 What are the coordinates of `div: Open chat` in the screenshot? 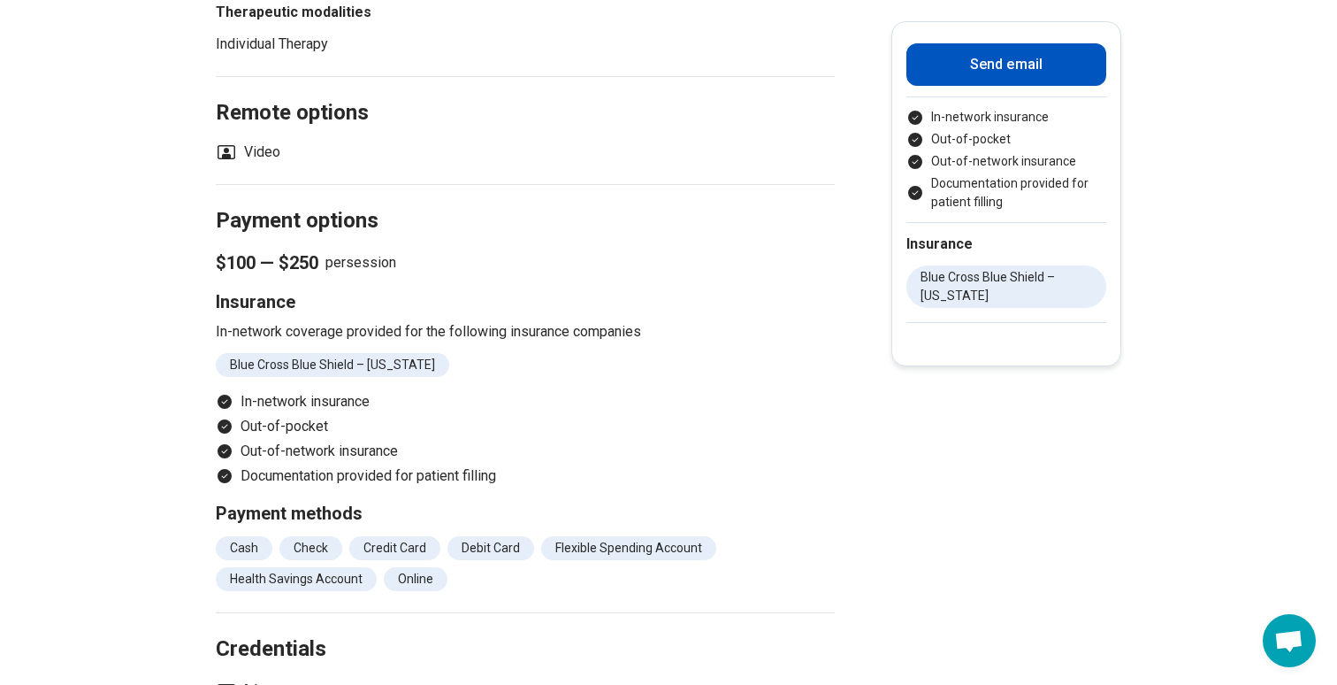 It's located at (1290, 640).